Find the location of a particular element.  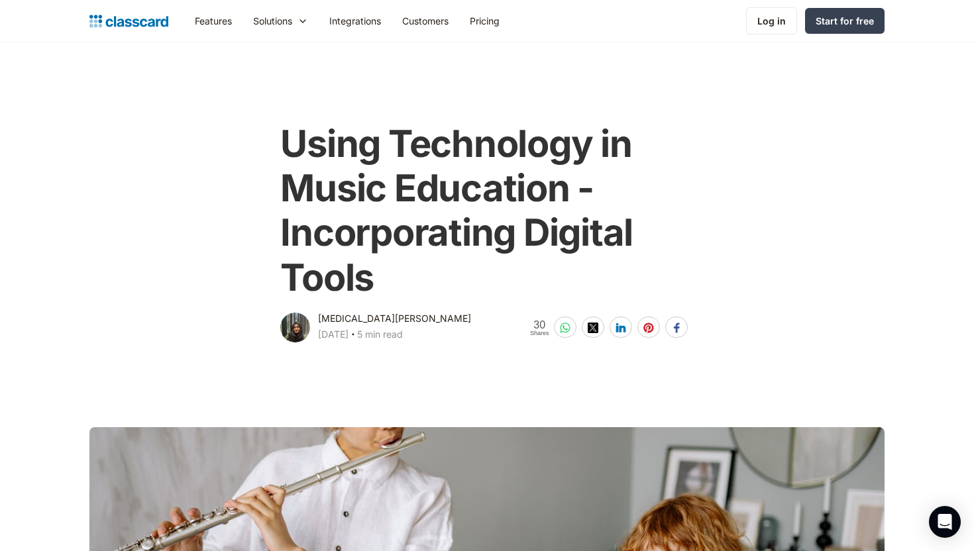

div: 5 min read is located at coordinates (380, 335).